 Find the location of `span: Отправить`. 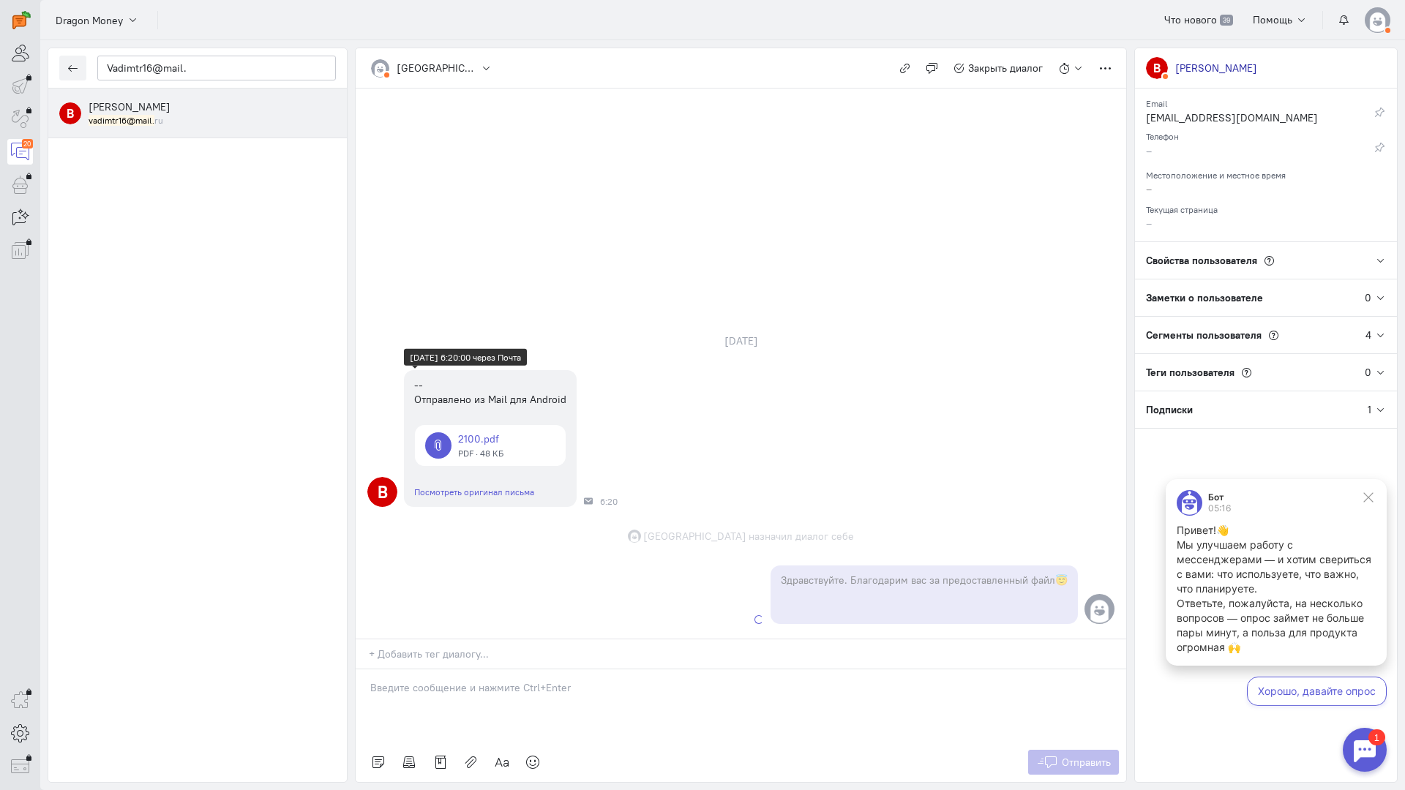

span: Отправить is located at coordinates (1086, 762).